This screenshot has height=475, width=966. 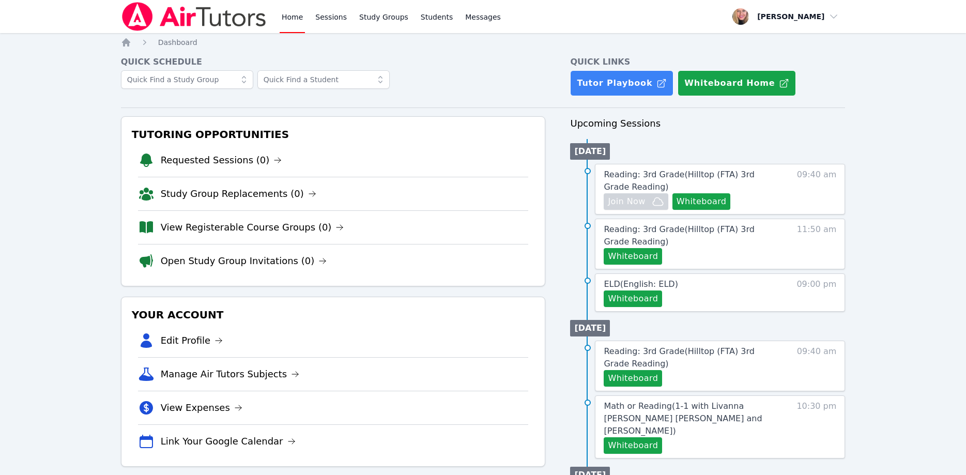 What do you see at coordinates (816, 293) in the screenshot?
I see `span: 09:00 pm` at bounding box center [816, 293].